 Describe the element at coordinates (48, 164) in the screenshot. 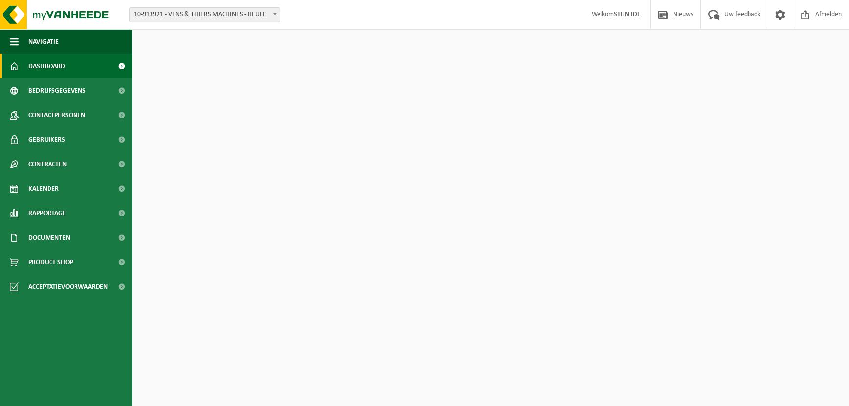

I see `span: Contracten` at that location.